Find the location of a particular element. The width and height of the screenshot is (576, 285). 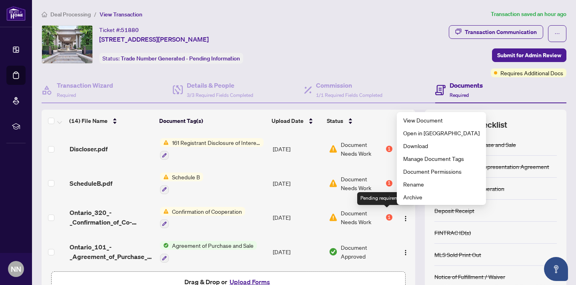

div: Deposit Receipt is located at coordinates (454, 210).